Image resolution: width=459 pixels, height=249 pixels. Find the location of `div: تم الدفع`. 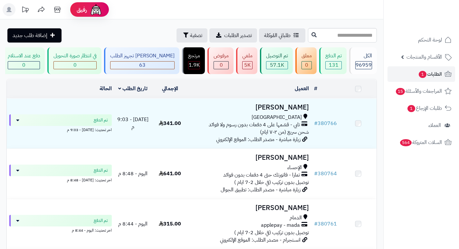

div: تم الدفع is located at coordinates (333, 56).